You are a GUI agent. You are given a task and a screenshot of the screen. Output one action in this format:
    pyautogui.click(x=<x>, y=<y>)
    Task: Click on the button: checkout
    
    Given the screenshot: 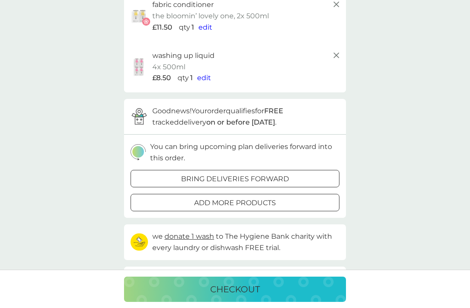 What is the action you would take?
    pyautogui.click(x=235, y=289)
    